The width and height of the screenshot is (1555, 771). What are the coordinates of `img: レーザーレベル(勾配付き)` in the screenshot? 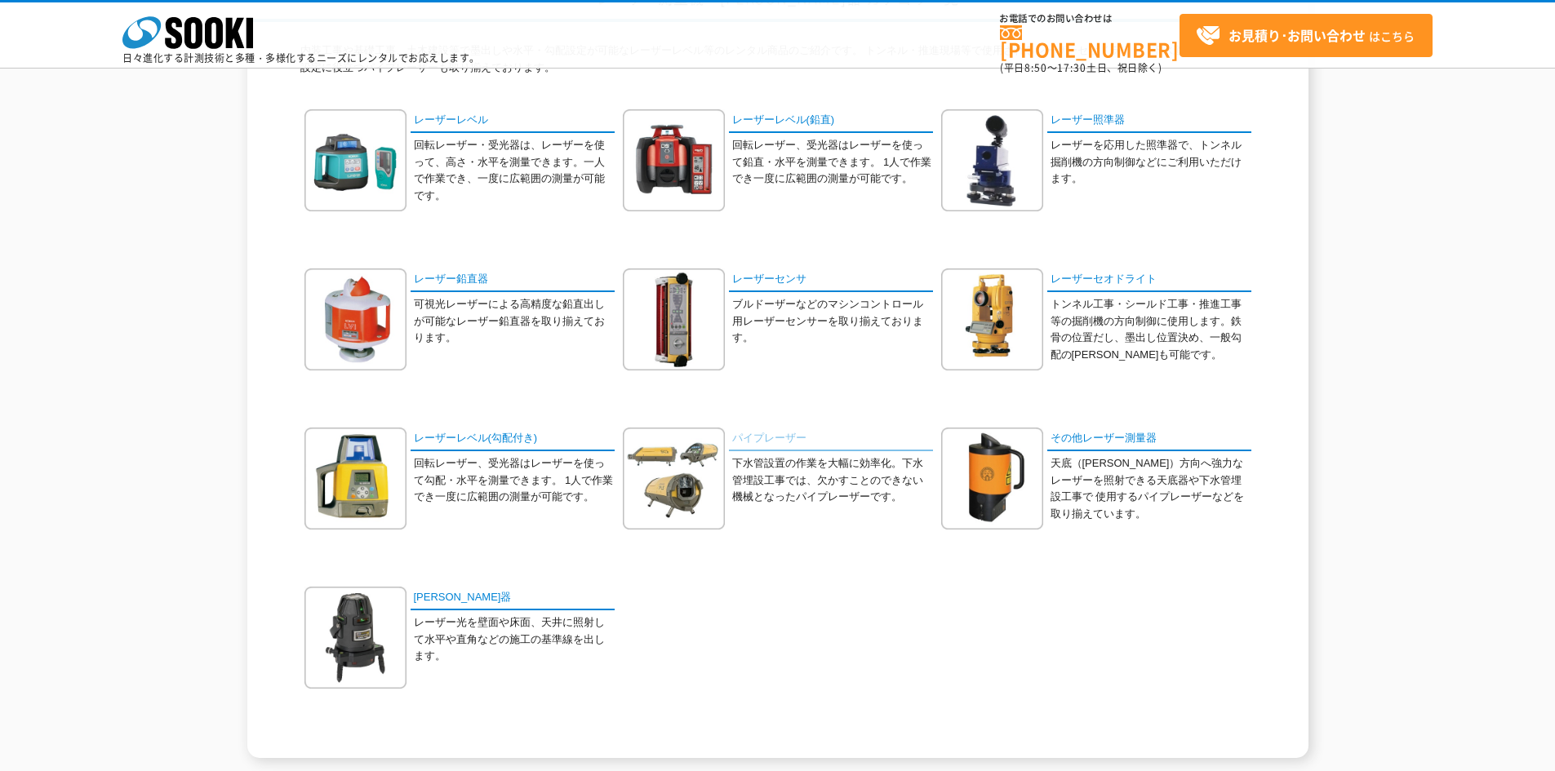 It's located at (355, 478).